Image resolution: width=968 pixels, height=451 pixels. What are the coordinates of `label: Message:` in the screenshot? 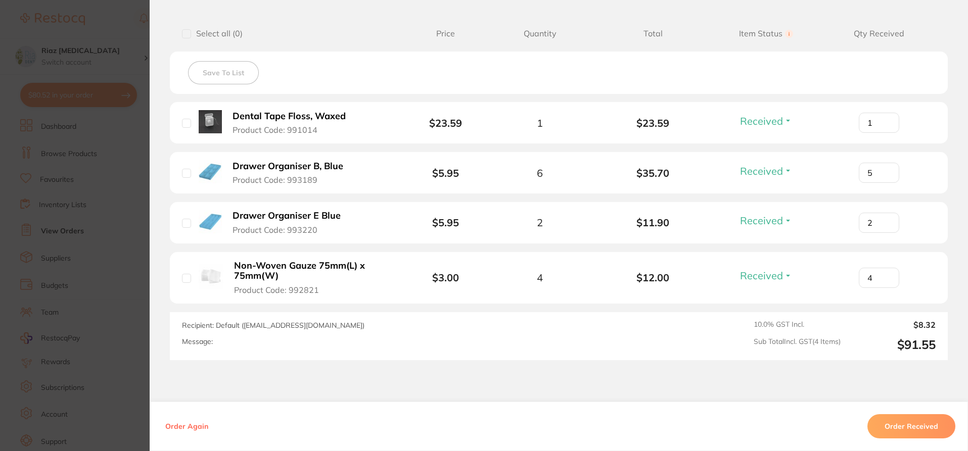 It's located at (197, 342).